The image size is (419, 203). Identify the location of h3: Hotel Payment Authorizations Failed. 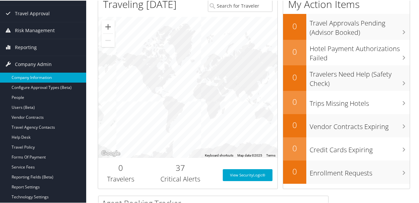
(360, 51).